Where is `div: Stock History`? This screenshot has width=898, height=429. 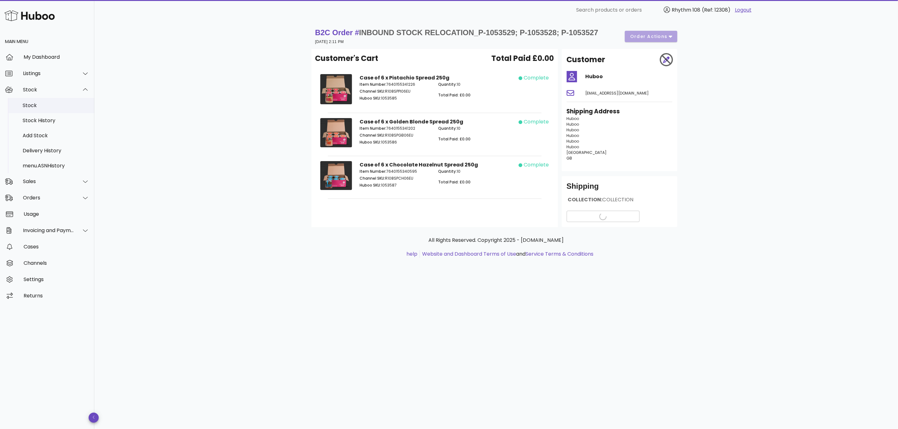 div: Stock History is located at coordinates (56, 120).